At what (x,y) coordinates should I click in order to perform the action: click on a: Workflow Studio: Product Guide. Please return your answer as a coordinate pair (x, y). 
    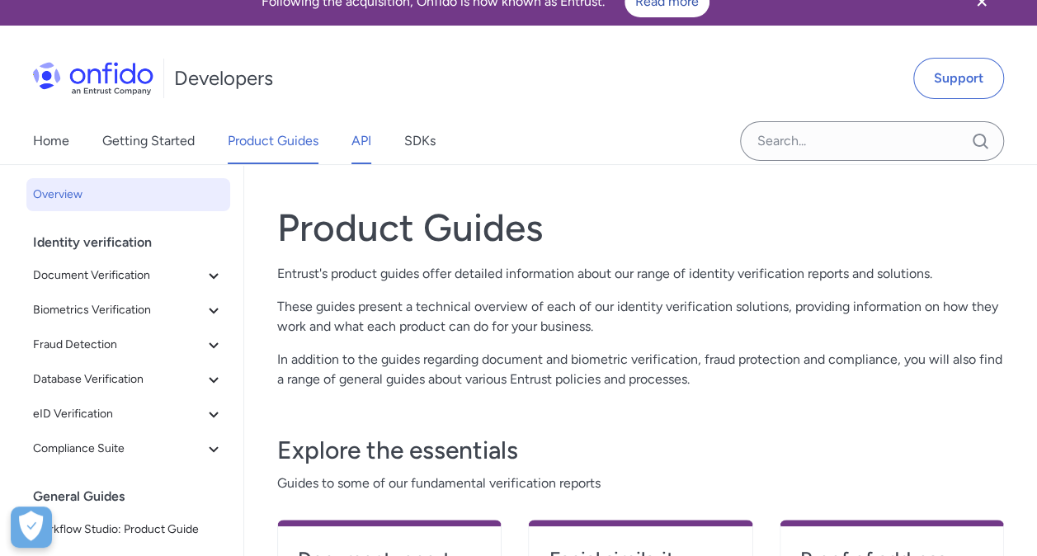
    Looking at the image, I should click on (128, 530).